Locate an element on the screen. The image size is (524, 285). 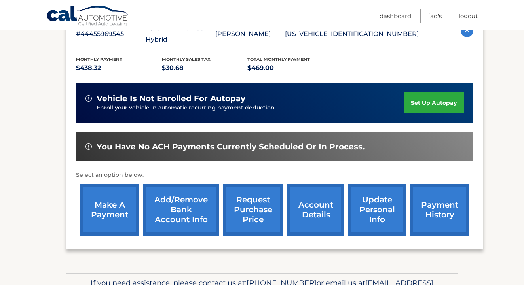
span: Monthly Payment is located at coordinates (99, 59).